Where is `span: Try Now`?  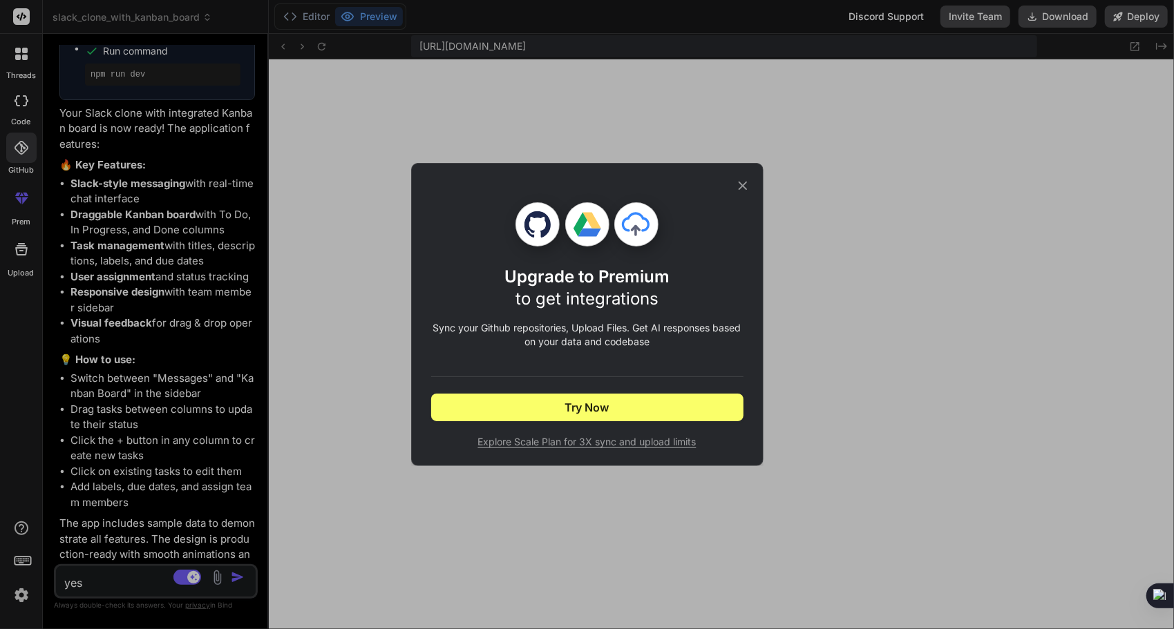 span: Try Now is located at coordinates (587, 408).